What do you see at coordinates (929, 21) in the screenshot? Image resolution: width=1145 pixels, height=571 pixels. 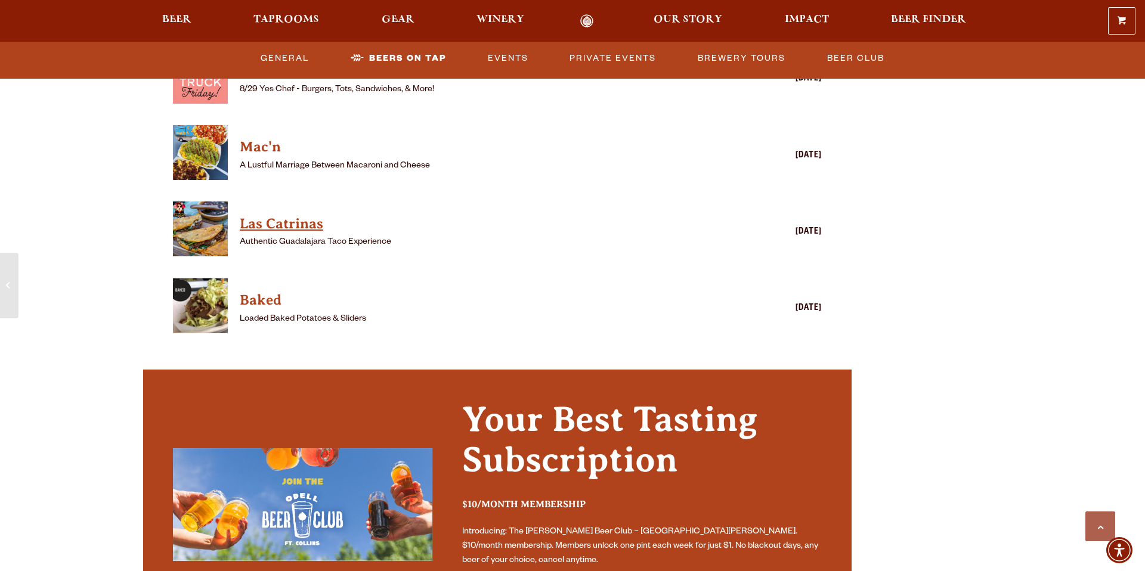 I see `a: Beer Finder` at bounding box center [929, 21].